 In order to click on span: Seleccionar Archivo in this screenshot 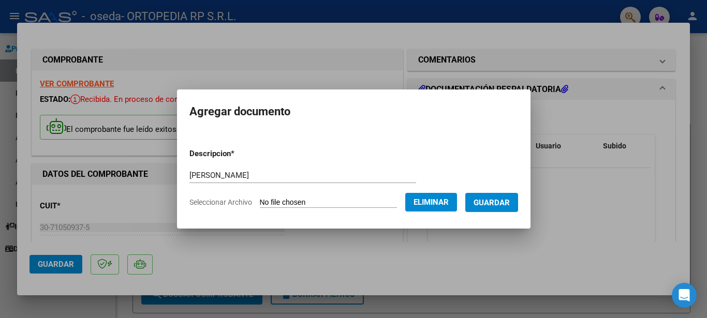, I will do `click(220, 202)`.